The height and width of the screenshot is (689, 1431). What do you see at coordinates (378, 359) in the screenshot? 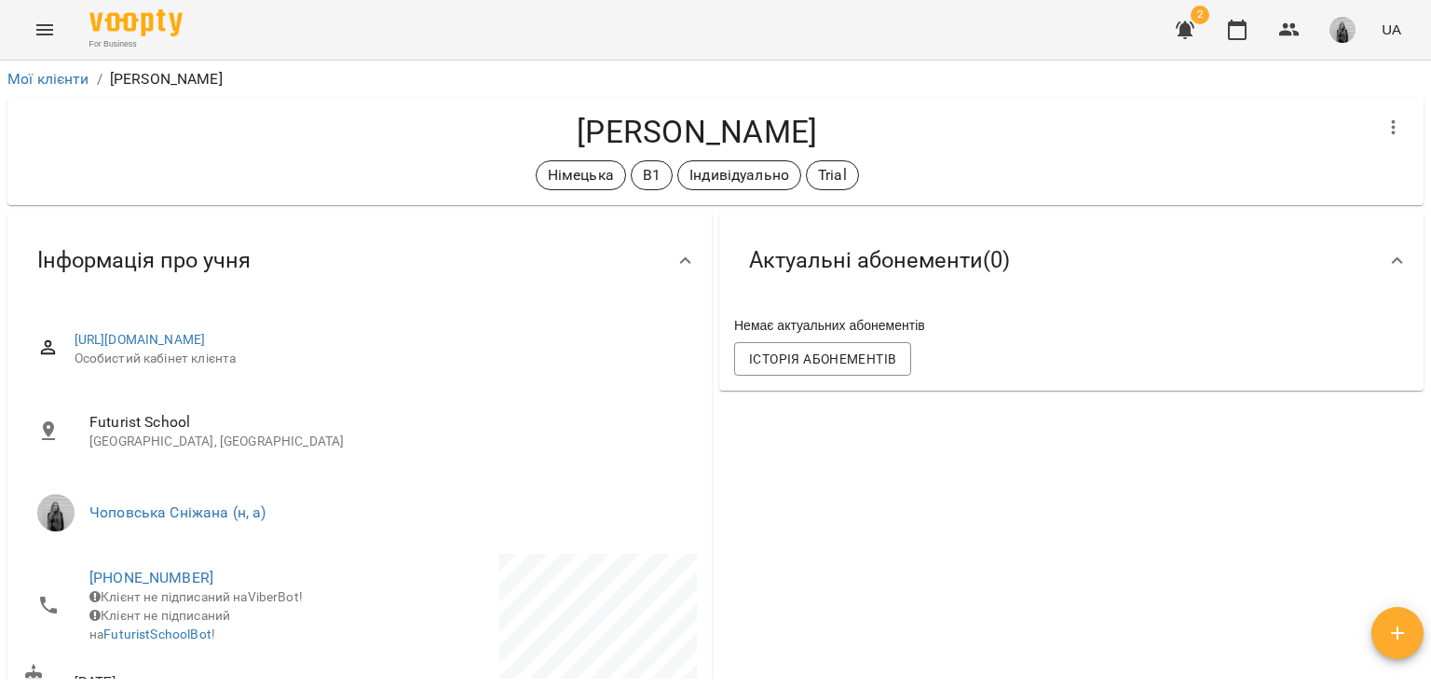
I see `span: Особистий кабінет клієнта` at bounding box center [378, 359].